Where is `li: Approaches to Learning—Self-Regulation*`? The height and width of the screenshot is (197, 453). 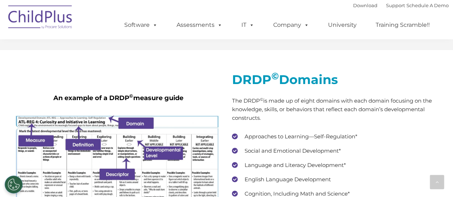
li: Approaches to Learning—Self-Regulation* is located at coordinates (335, 137).